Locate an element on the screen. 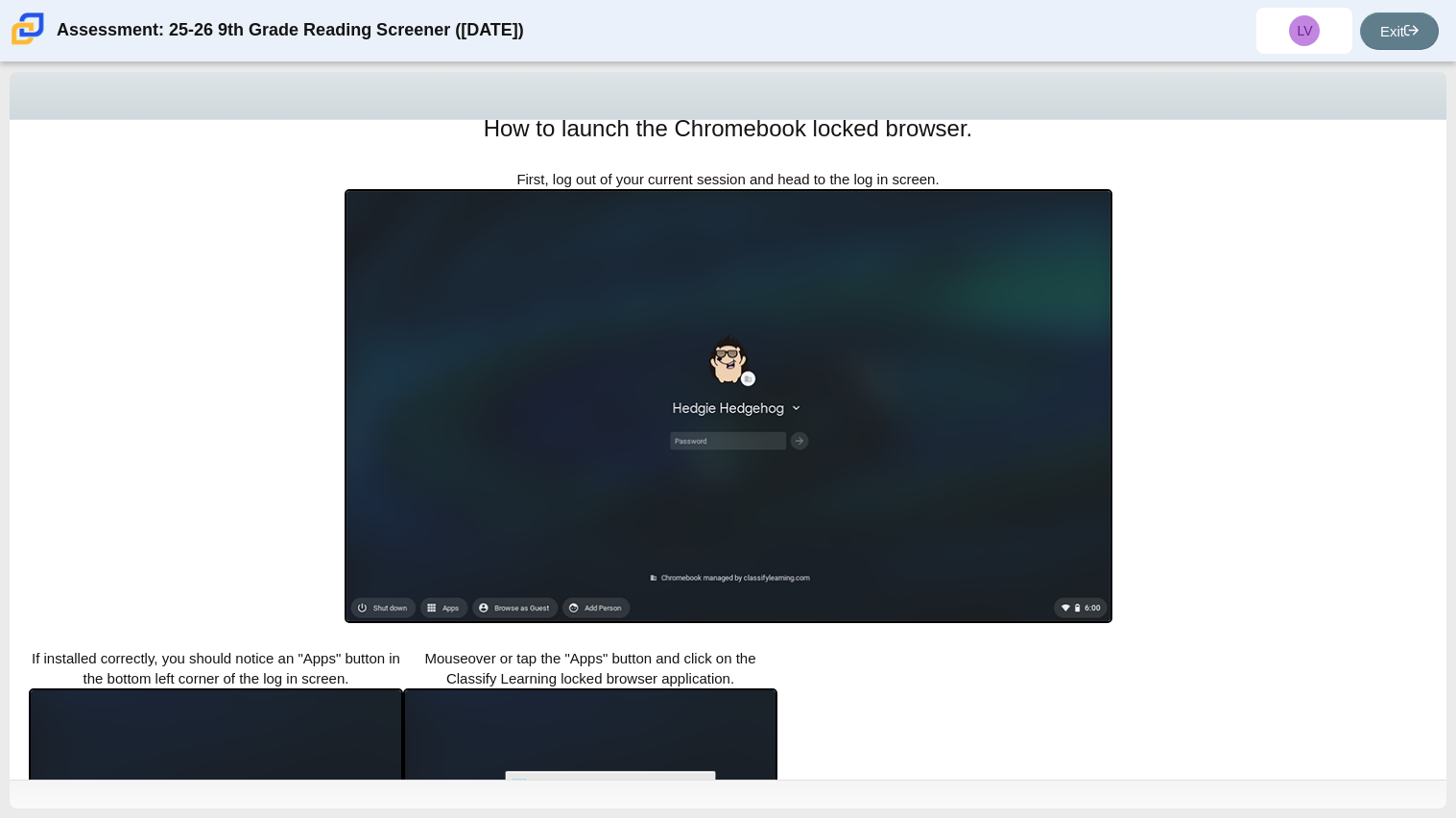 This screenshot has height=818, width=1456. a: Exit is located at coordinates (1399, 31).